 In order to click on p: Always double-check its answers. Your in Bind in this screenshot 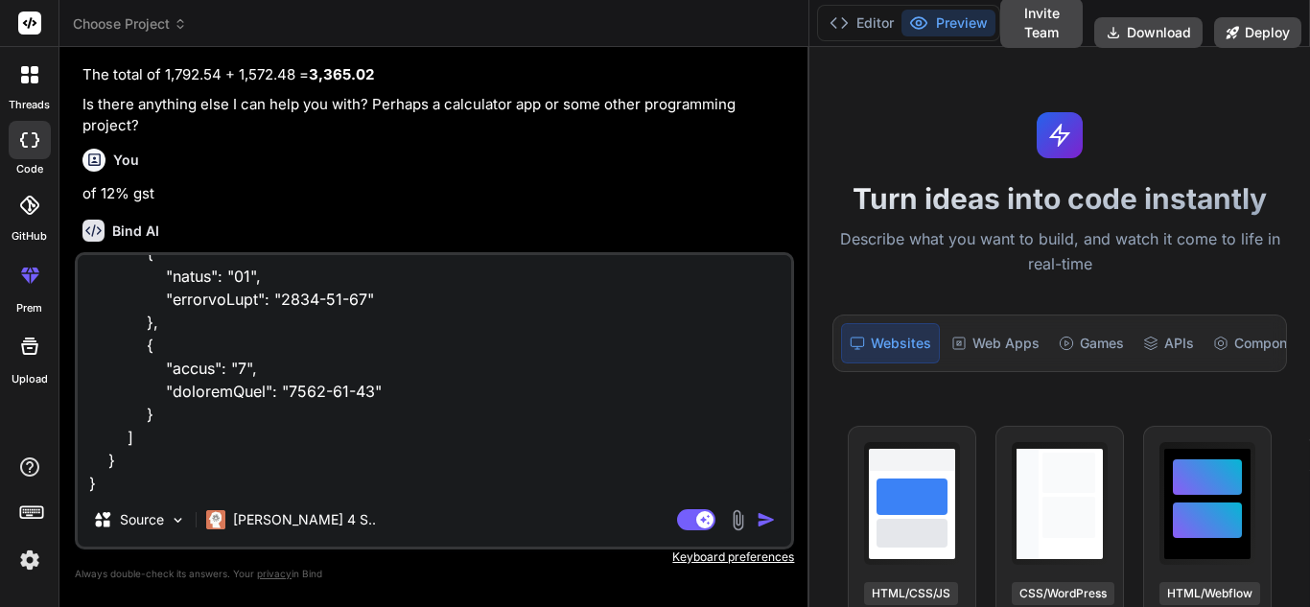, I will do `click(434, 573)`.